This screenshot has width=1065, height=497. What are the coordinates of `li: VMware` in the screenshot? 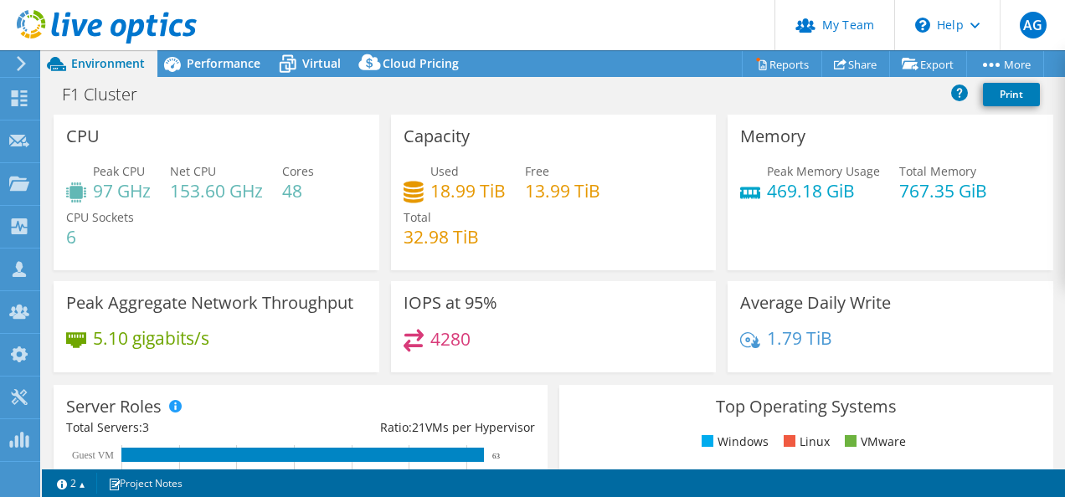 It's located at (873, 442).